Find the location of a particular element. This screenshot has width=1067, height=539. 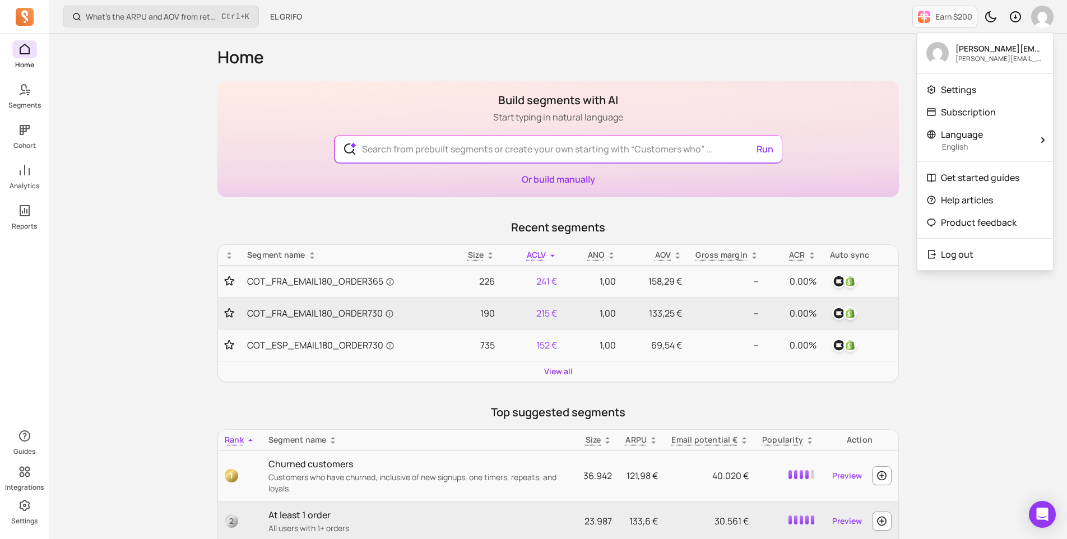

a: Get started guides is located at coordinates (985, 178).